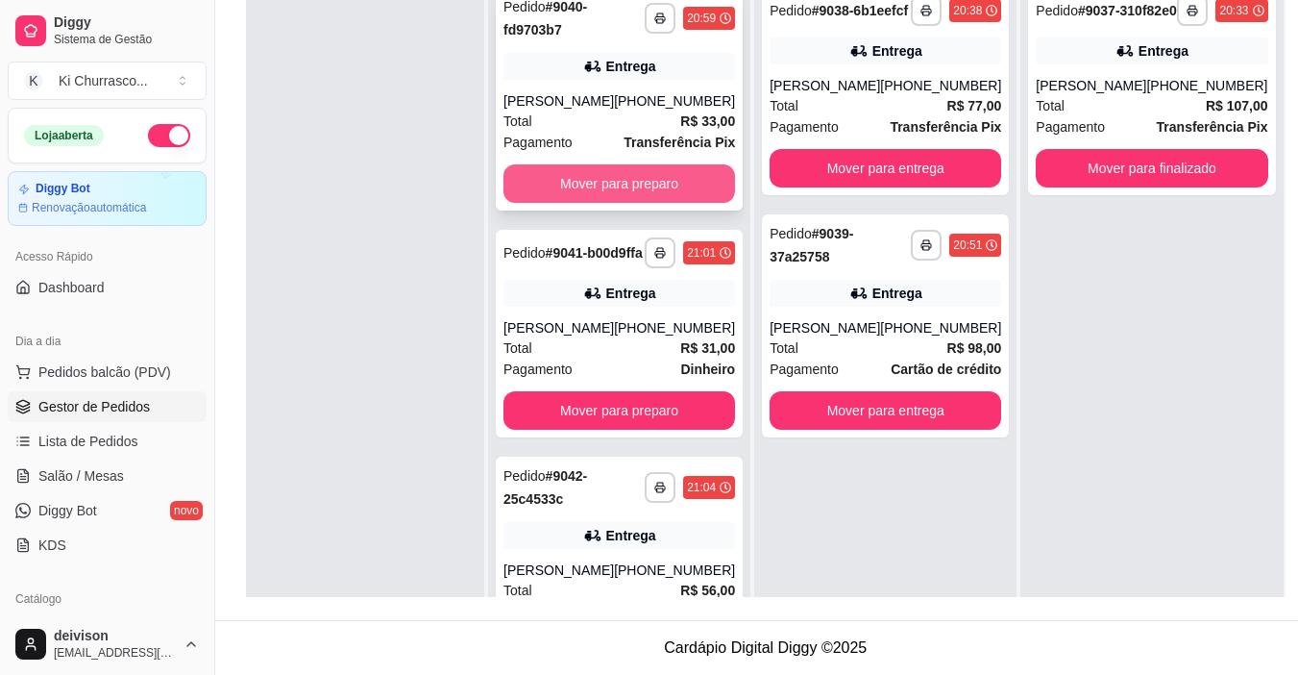  I want to click on div: 20:51, so click(968, 245).